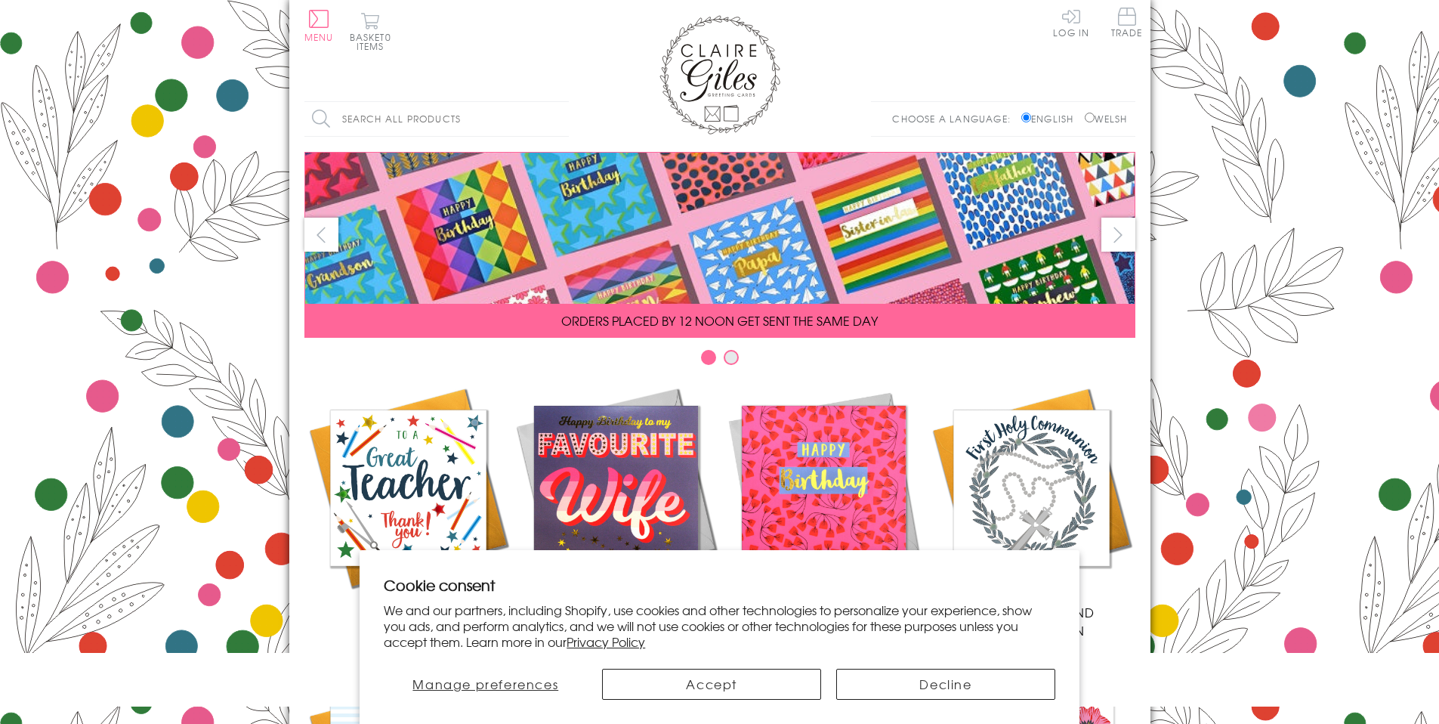 The image size is (1439, 724). Describe the element at coordinates (561, 119) in the screenshot. I see `input: Search` at that location.